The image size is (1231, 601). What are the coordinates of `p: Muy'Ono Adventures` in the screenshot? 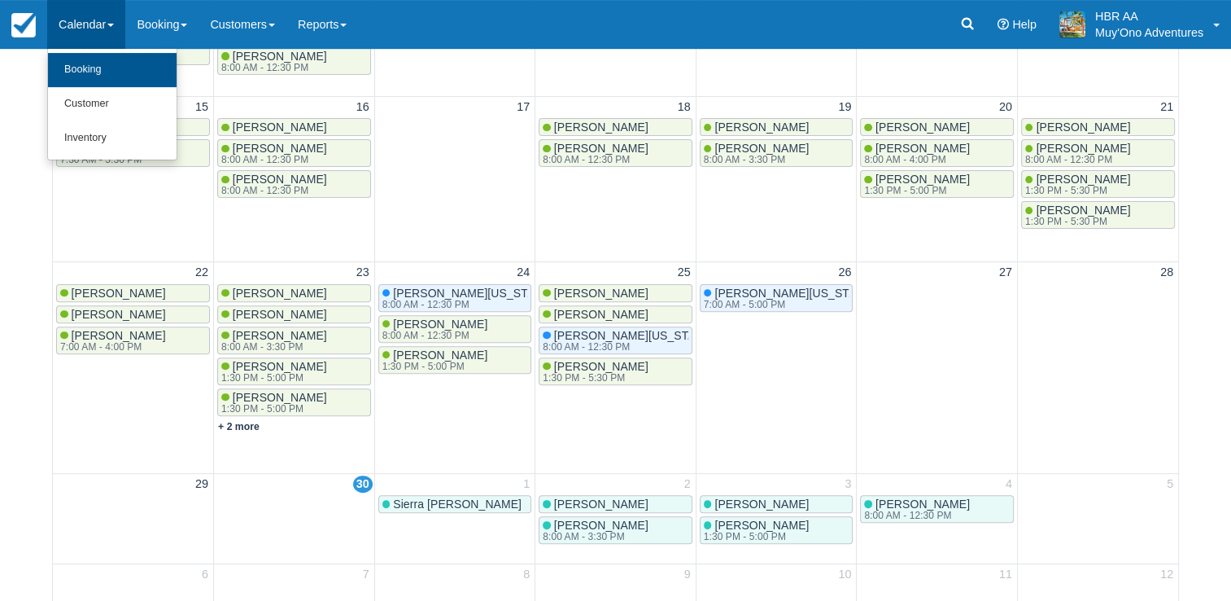 It's located at (1149, 33).